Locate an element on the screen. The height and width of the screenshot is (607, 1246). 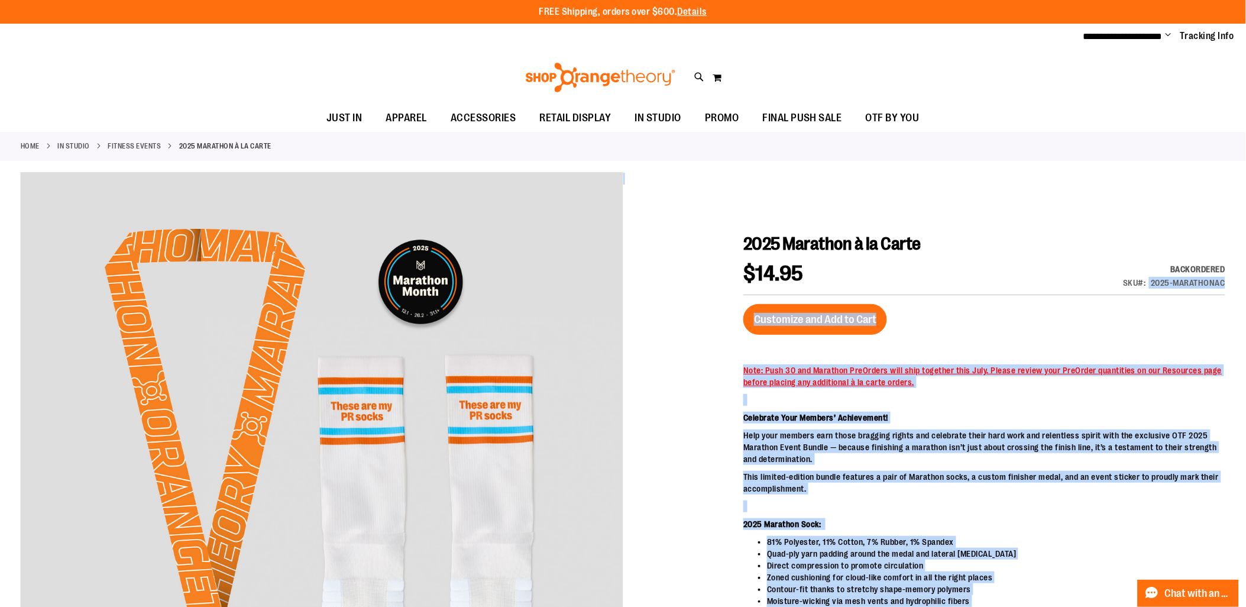
a: JUST IN is located at coordinates (344, 118).